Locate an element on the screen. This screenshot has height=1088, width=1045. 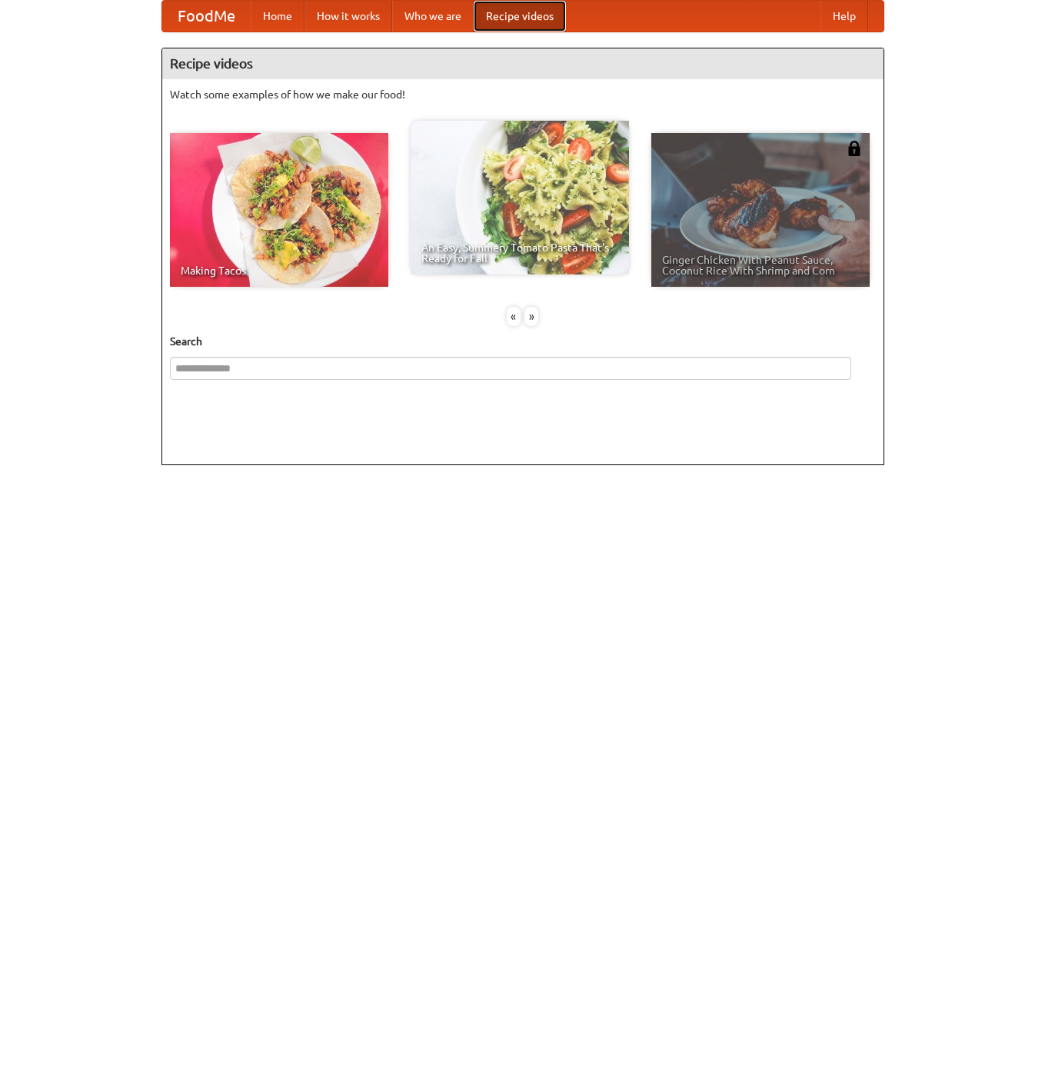
a: Recipe videos is located at coordinates (520, 16).